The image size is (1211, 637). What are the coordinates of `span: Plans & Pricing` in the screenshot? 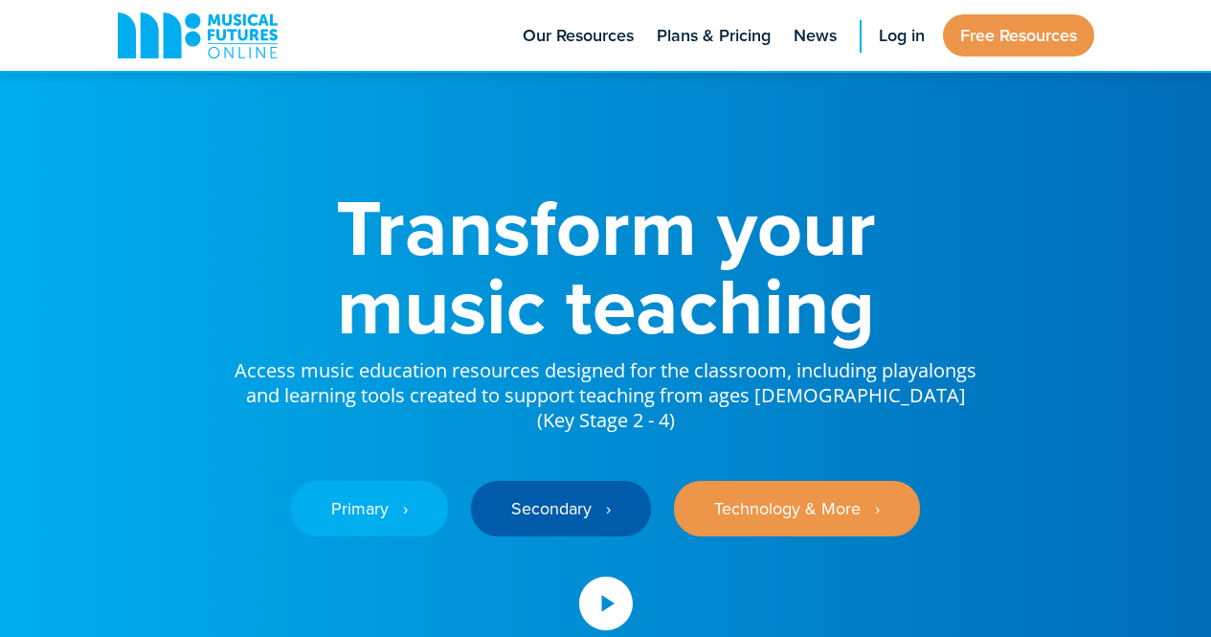 It's located at (713, 35).